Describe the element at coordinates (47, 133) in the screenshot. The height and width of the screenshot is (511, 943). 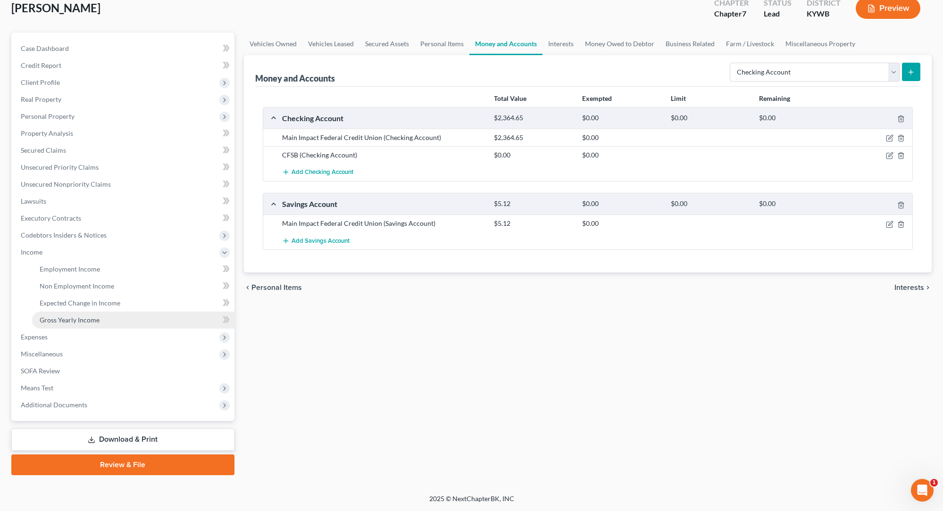
I see `span: Property Analysis` at that location.